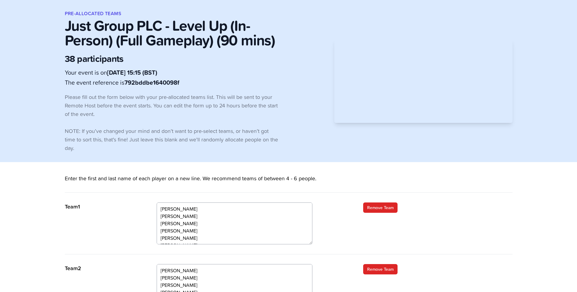  What do you see at coordinates (289, 184) in the screenshot?
I see `p: Enter the first and last name of each player on a new line. We recommend teams of between 4 - 6 p...` at bounding box center [289, 184].